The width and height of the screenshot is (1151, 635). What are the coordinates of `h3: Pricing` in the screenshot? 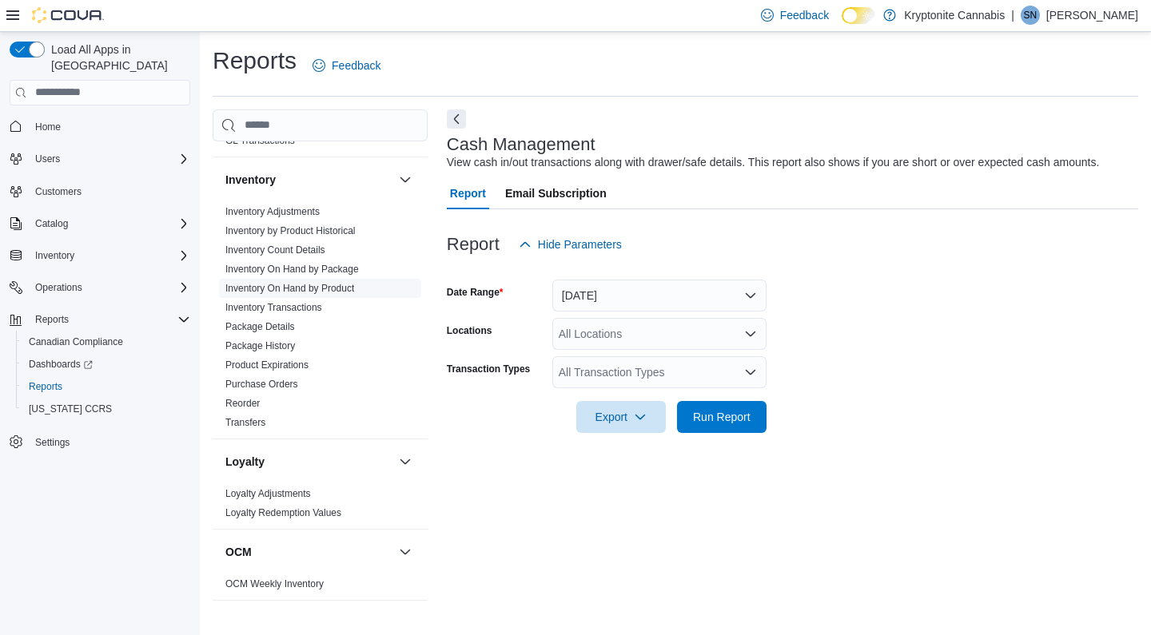 It's located at (244, 623).